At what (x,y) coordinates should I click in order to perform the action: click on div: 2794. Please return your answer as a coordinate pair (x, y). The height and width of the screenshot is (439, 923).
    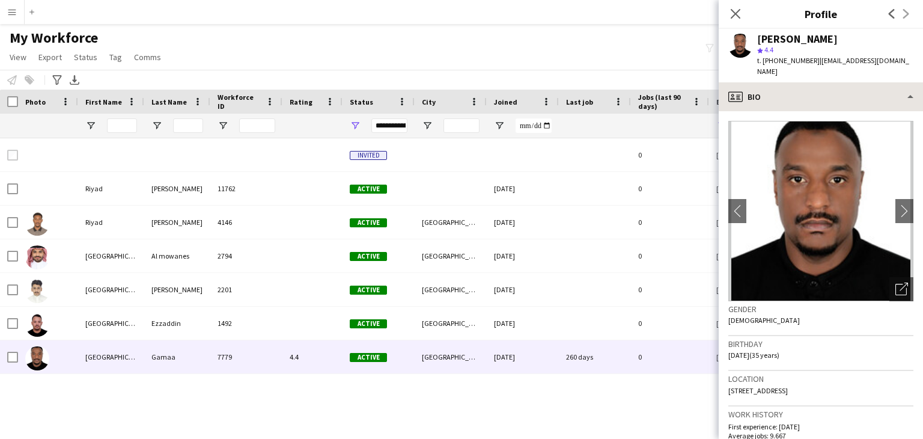
    Looking at the image, I should click on (246, 255).